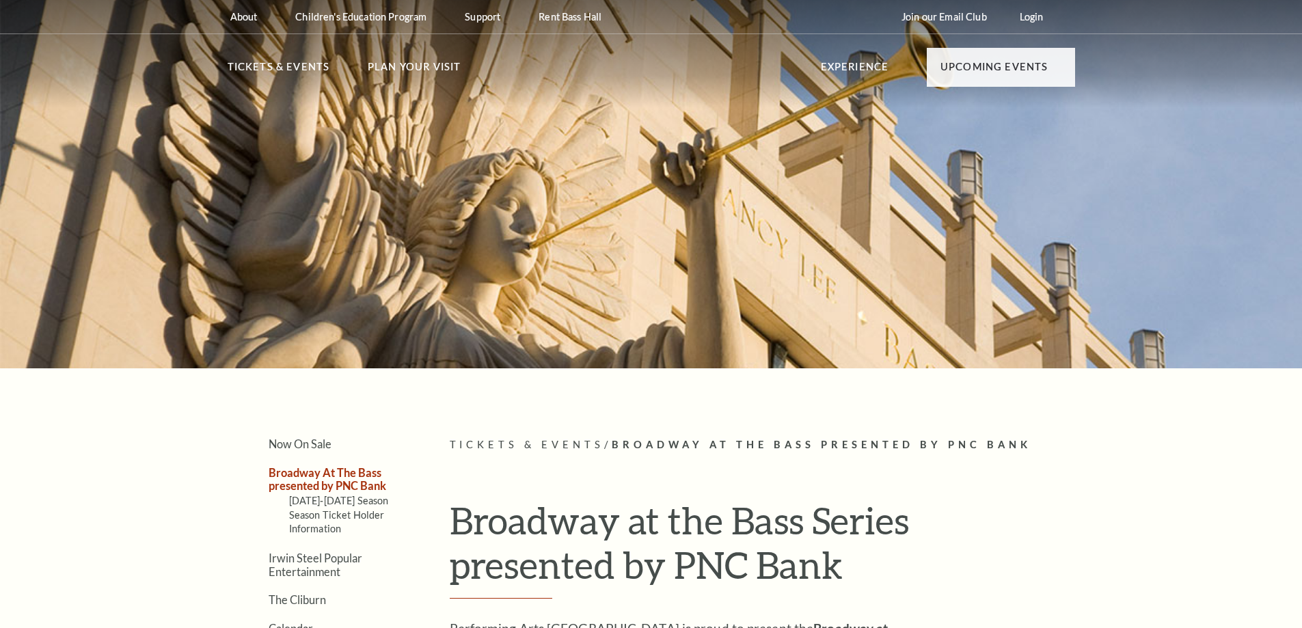  I want to click on span: Tickets & Events, so click(527, 444).